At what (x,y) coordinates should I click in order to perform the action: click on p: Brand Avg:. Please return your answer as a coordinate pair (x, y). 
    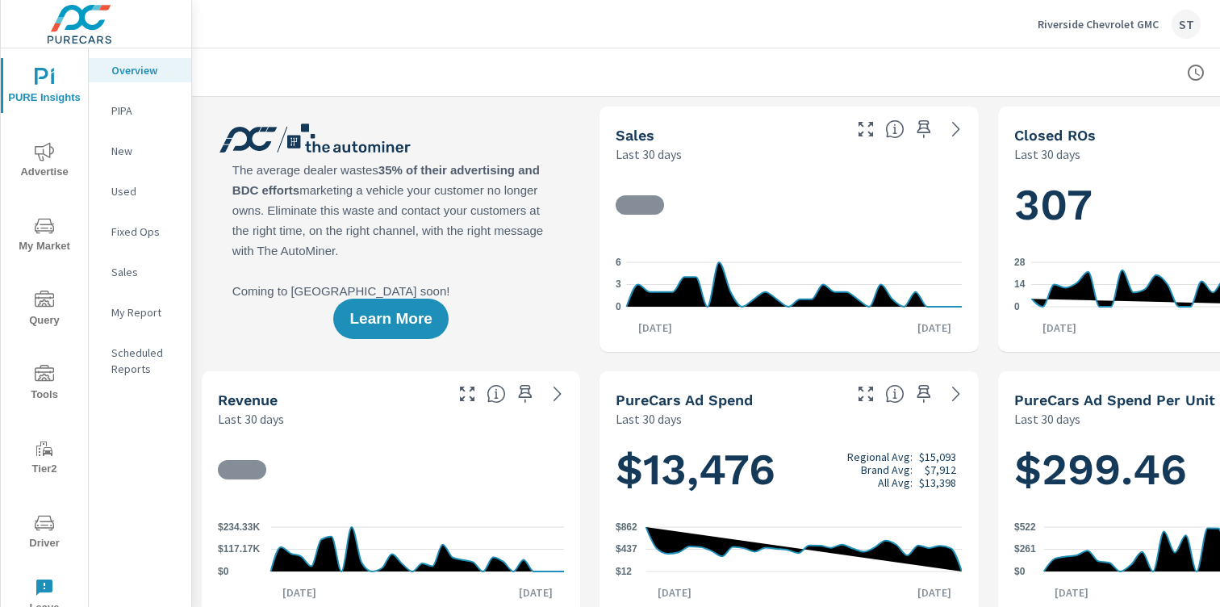
    Looking at the image, I should click on (886, 469).